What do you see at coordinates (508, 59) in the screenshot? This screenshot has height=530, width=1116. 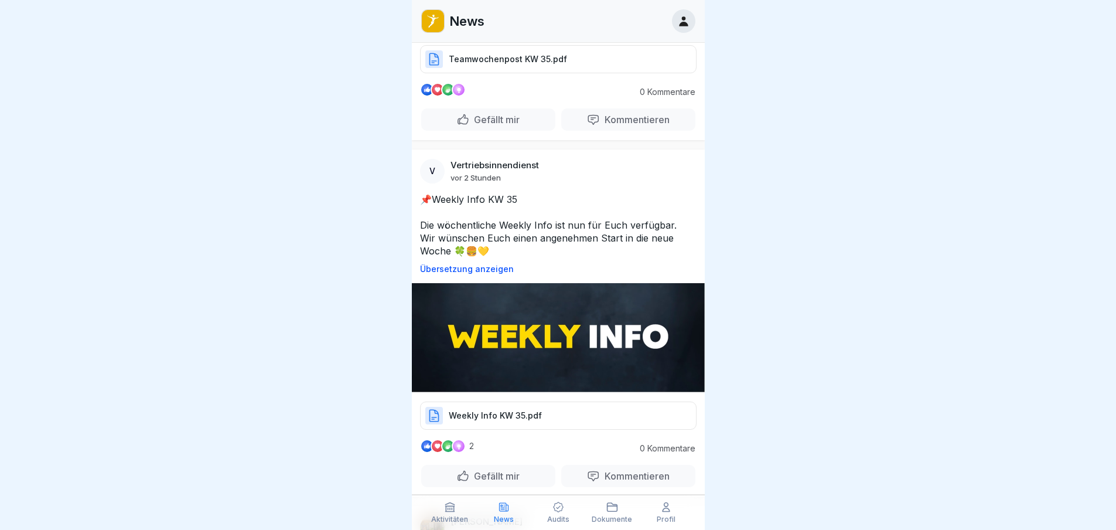 I see `p: Teamwochenpost KW 35.pdf` at bounding box center [508, 59].